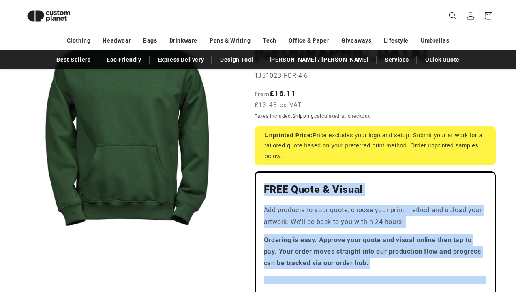 This screenshot has width=516, height=292. I want to click on summary: Search, so click(453, 16).